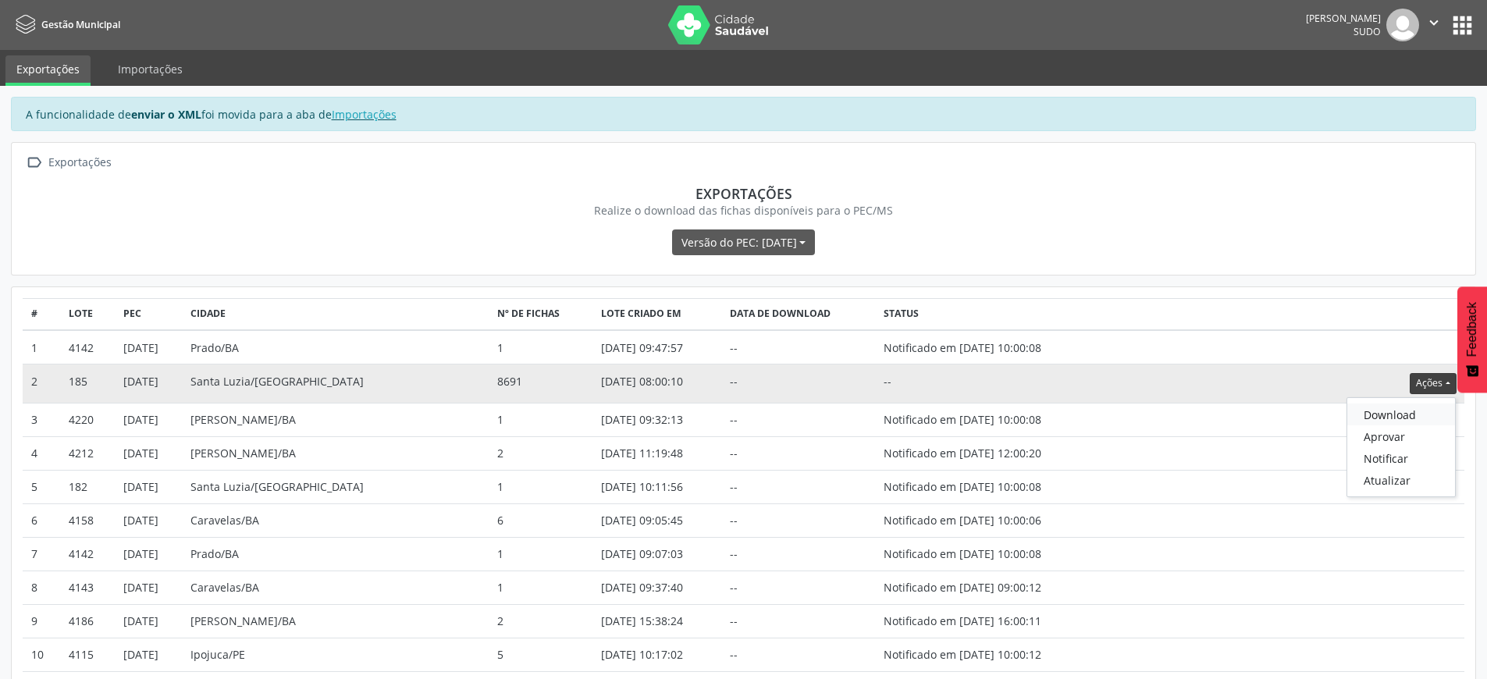  Describe the element at coordinates (1403, 25) in the screenshot. I see `img: img` at that location.